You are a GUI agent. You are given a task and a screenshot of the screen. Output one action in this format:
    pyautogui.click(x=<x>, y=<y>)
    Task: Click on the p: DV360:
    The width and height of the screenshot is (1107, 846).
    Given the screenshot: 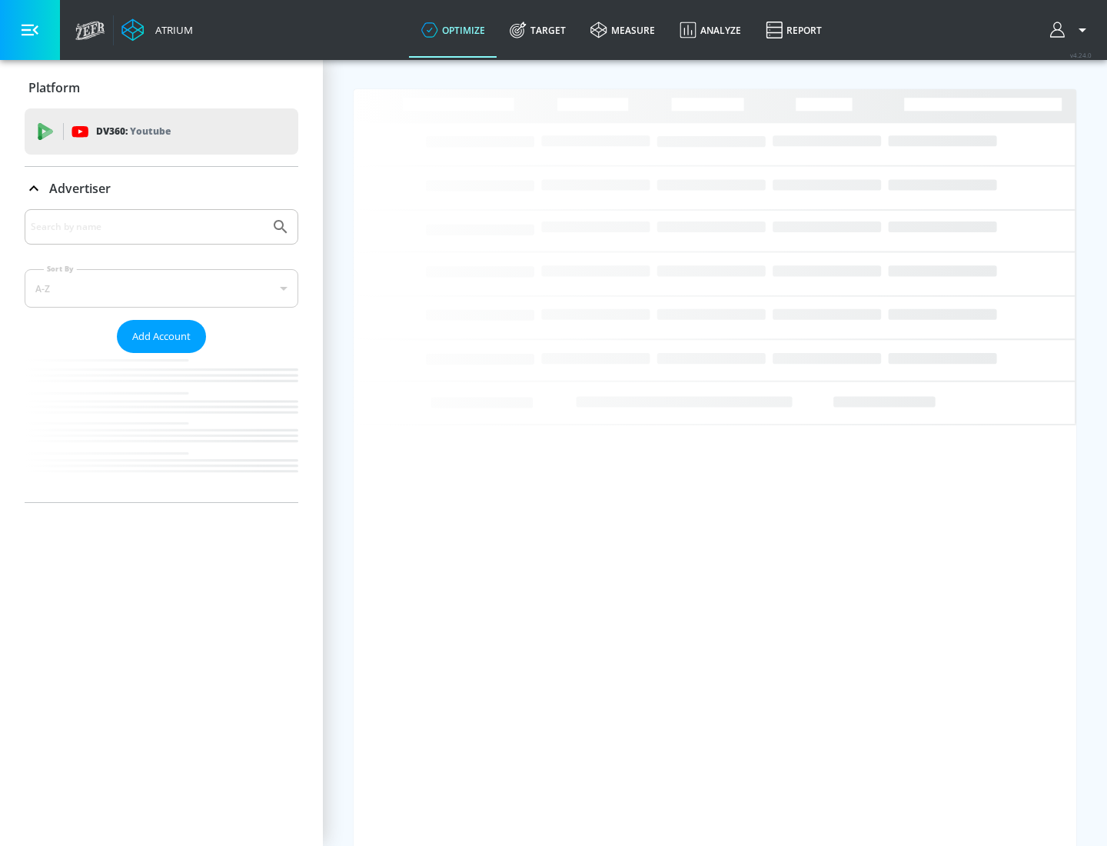 What is the action you would take?
    pyautogui.click(x=133, y=132)
    